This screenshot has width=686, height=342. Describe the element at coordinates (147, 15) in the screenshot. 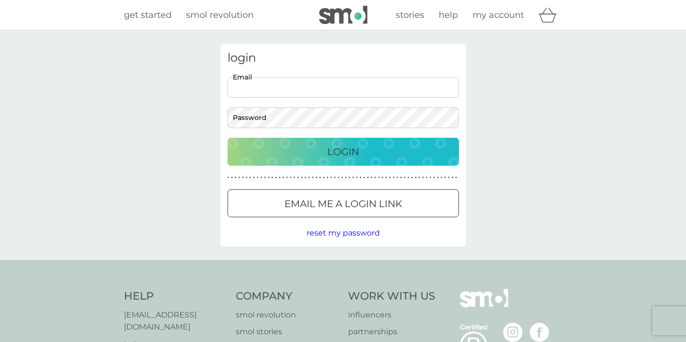

I see `span: get started` at that location.